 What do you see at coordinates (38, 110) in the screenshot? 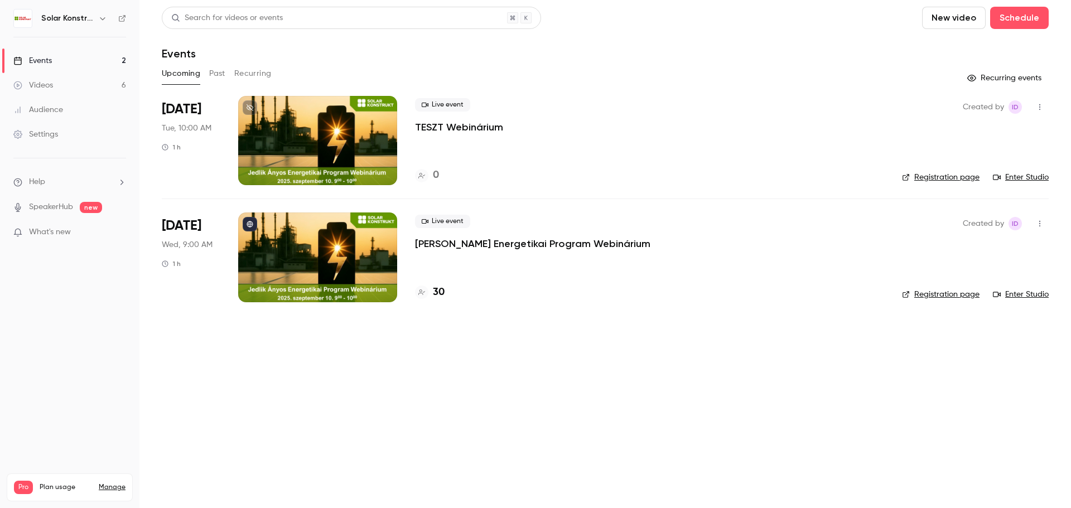
I see `div: Audience` at bounding box center [38, 110].